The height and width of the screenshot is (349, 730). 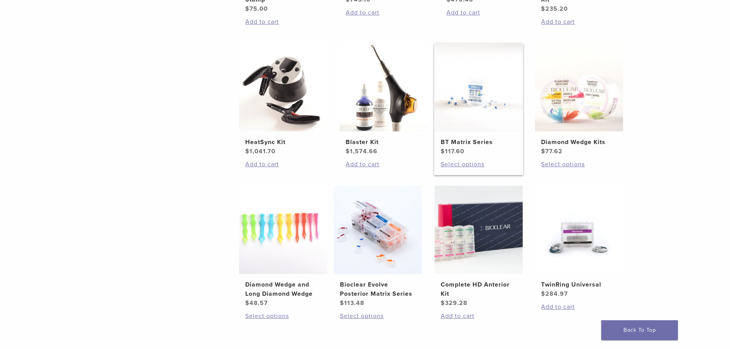 I want to click on a: Bioclear Evolve Posterior Matrix SeriesBioclear Evolve Posterior Matrix Series $113.48, so click(x=378, y=247).